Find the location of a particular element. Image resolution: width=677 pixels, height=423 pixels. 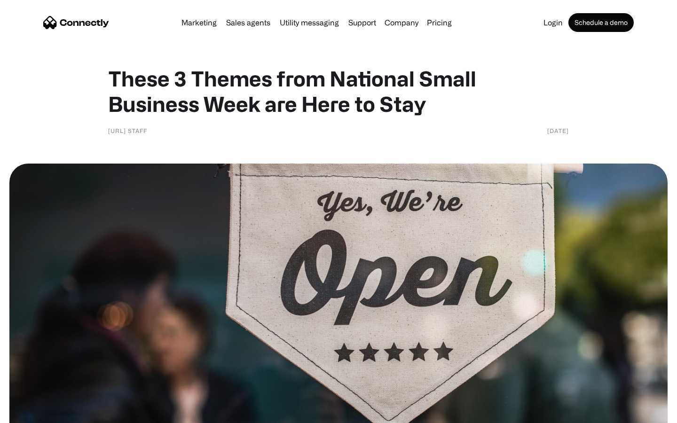

a: Sales agents is located at coordinates (248, 23).